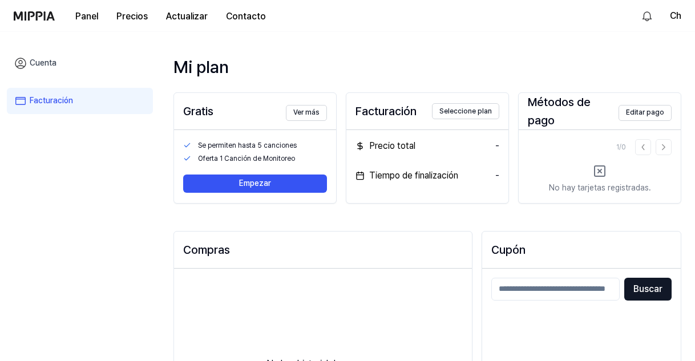 The image size is (695, 361). I want to click on div: Se permiten hasta 5 canciones, so click(263, 146).